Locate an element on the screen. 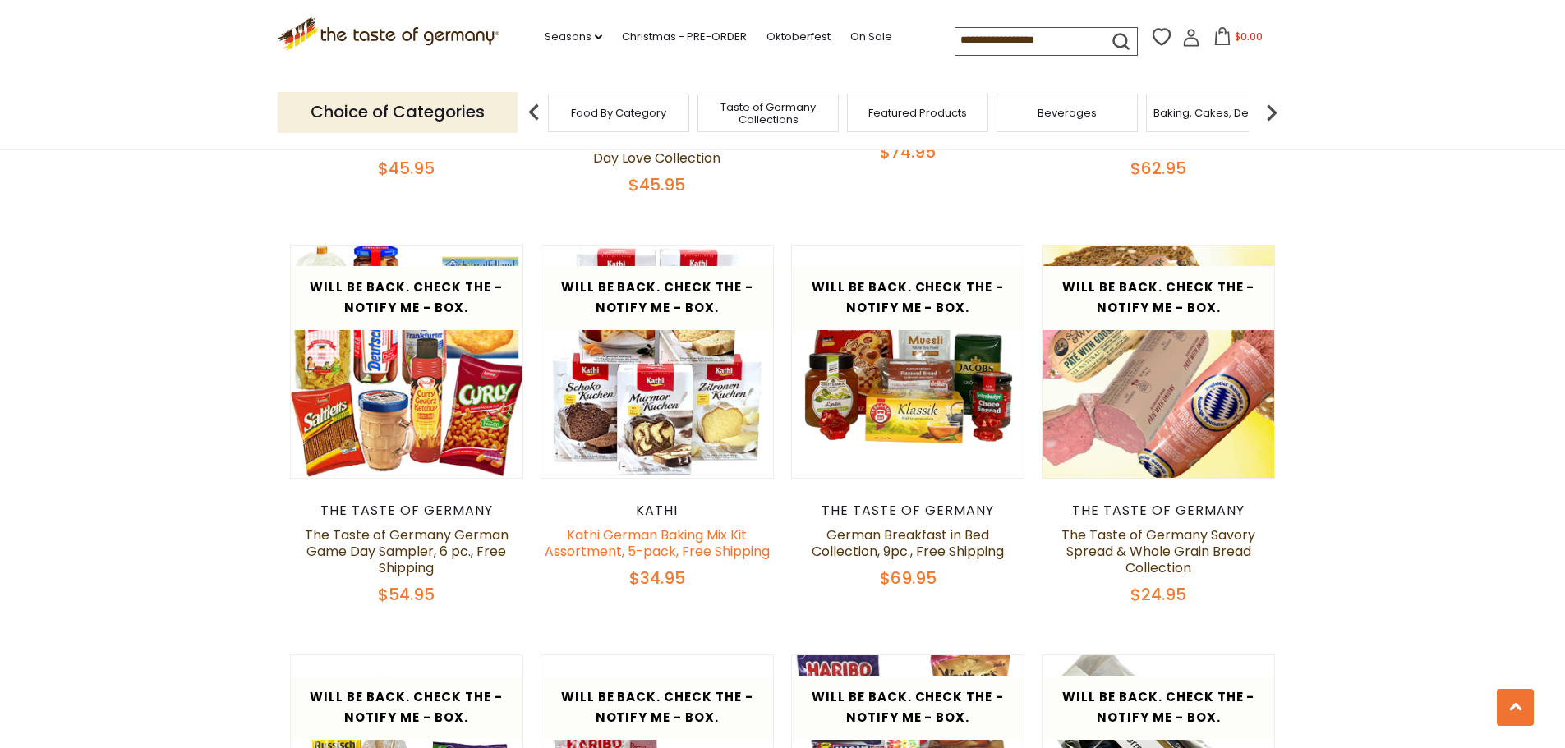 This screenshot has width=1565, height=748. span: Beverages is located at coordinates (1067, 113).